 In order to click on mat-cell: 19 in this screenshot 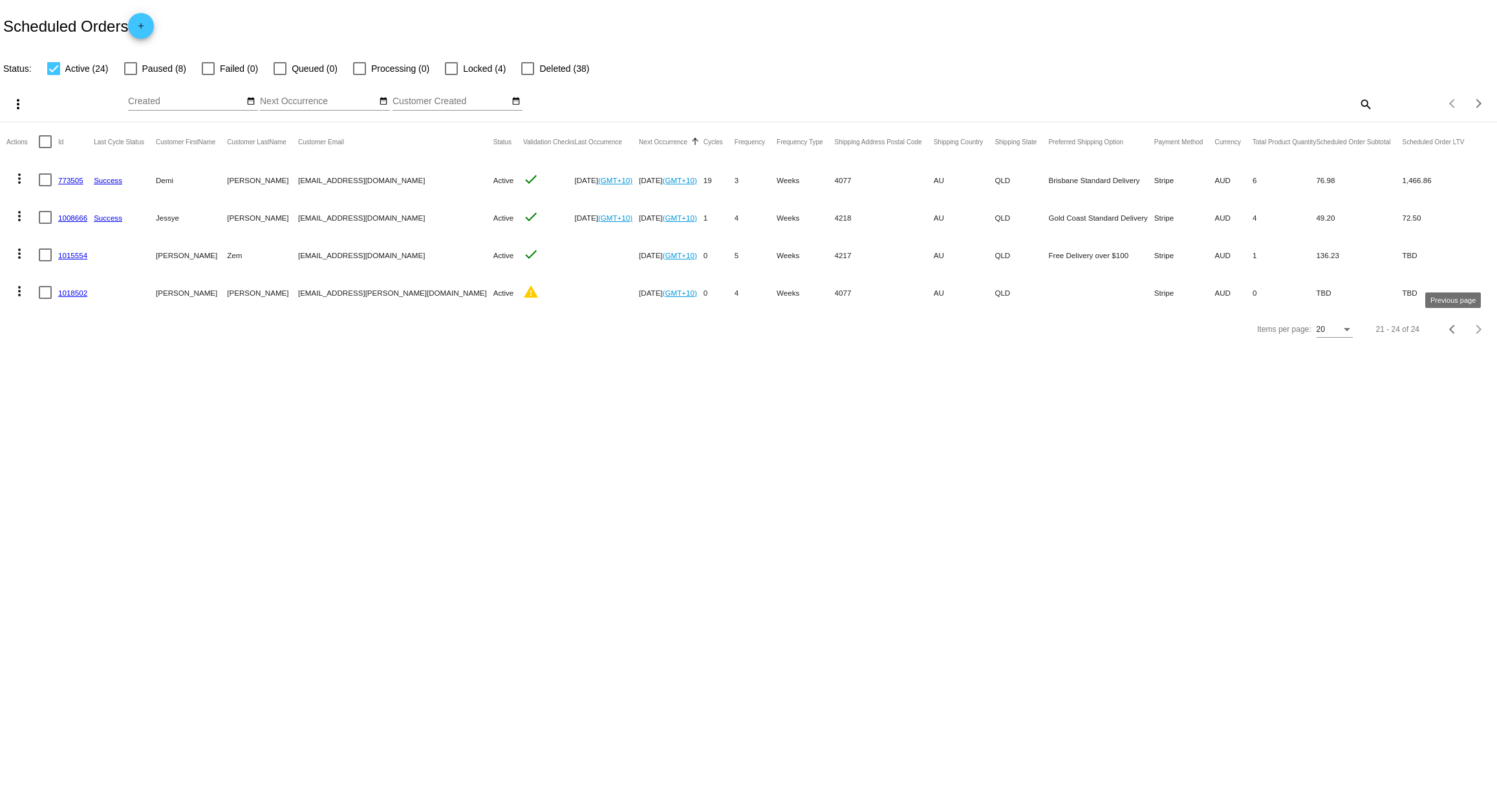, I will do `click(719, 180)`.